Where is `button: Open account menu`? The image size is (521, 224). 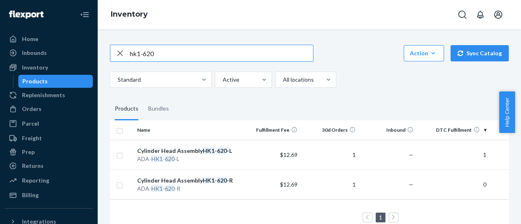
button: Open account menu is located at coordinates (499, 15).